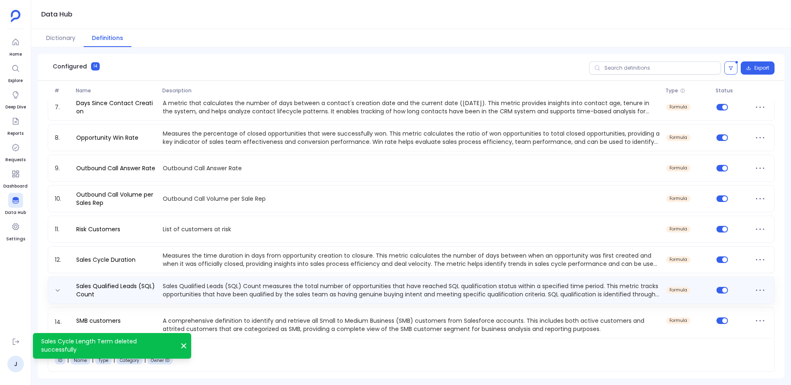 The image size is (791, 385). Describe the element at coordinates (16, 364) in the screenshot. I see `a: J` at that location.